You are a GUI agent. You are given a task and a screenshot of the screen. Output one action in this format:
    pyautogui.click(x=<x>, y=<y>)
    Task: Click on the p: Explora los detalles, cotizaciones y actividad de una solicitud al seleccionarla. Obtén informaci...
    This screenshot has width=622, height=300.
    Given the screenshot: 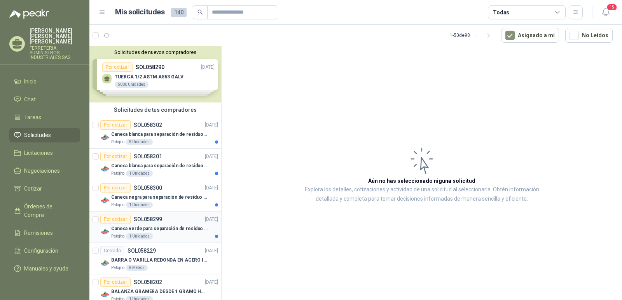 What is the action you would take?
    pyautogui.click(x=422, y=195)
    